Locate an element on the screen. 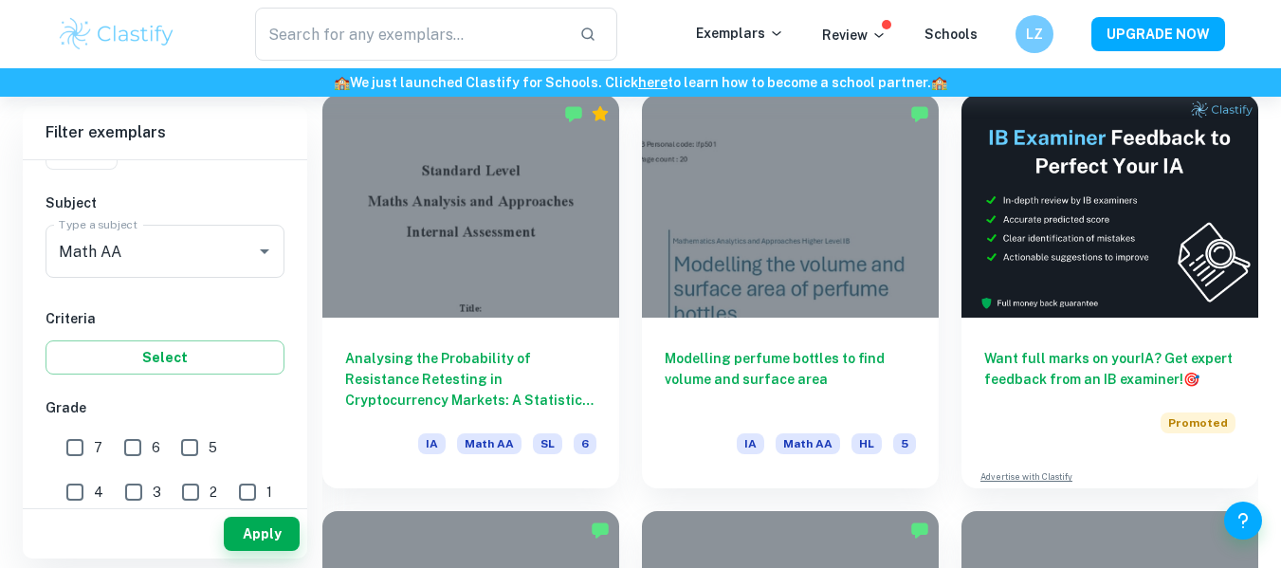  h6: LZ is located at coordinates (1033, 34).